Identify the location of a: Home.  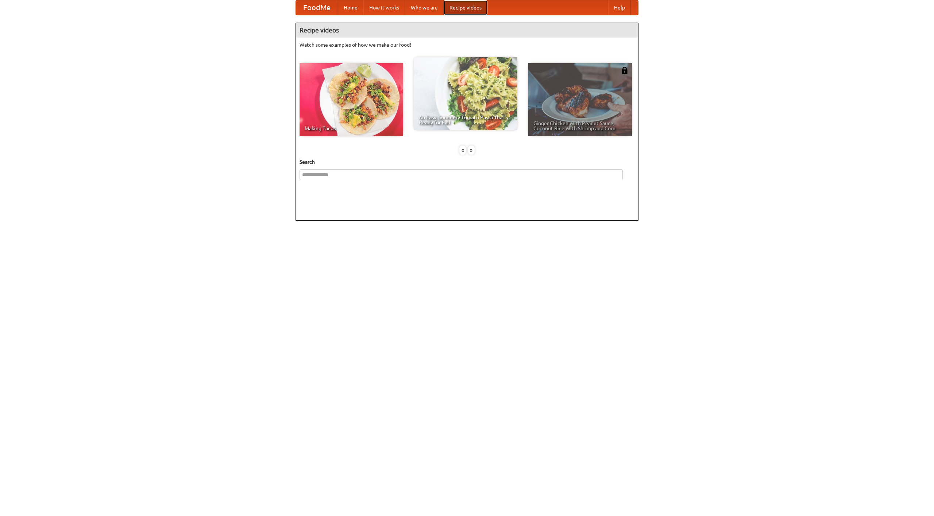
(351, 8).